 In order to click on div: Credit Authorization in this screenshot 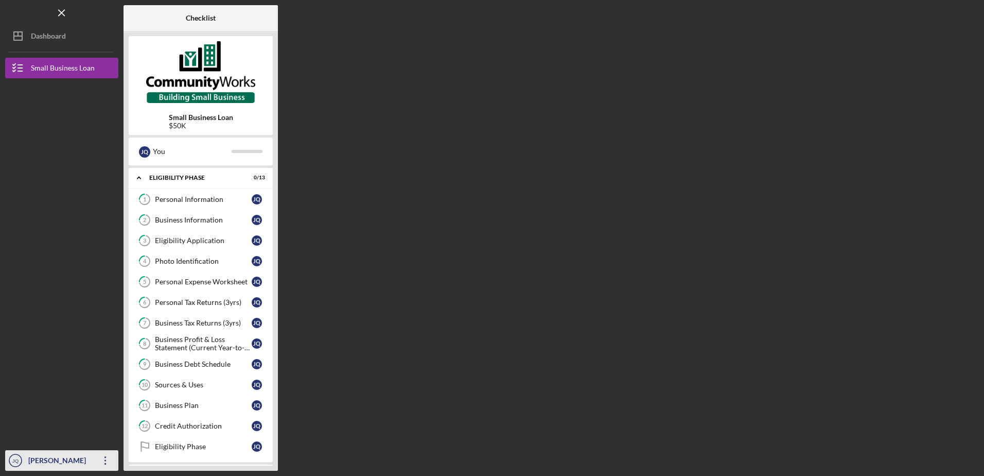, I will do `click(203, 426)`.